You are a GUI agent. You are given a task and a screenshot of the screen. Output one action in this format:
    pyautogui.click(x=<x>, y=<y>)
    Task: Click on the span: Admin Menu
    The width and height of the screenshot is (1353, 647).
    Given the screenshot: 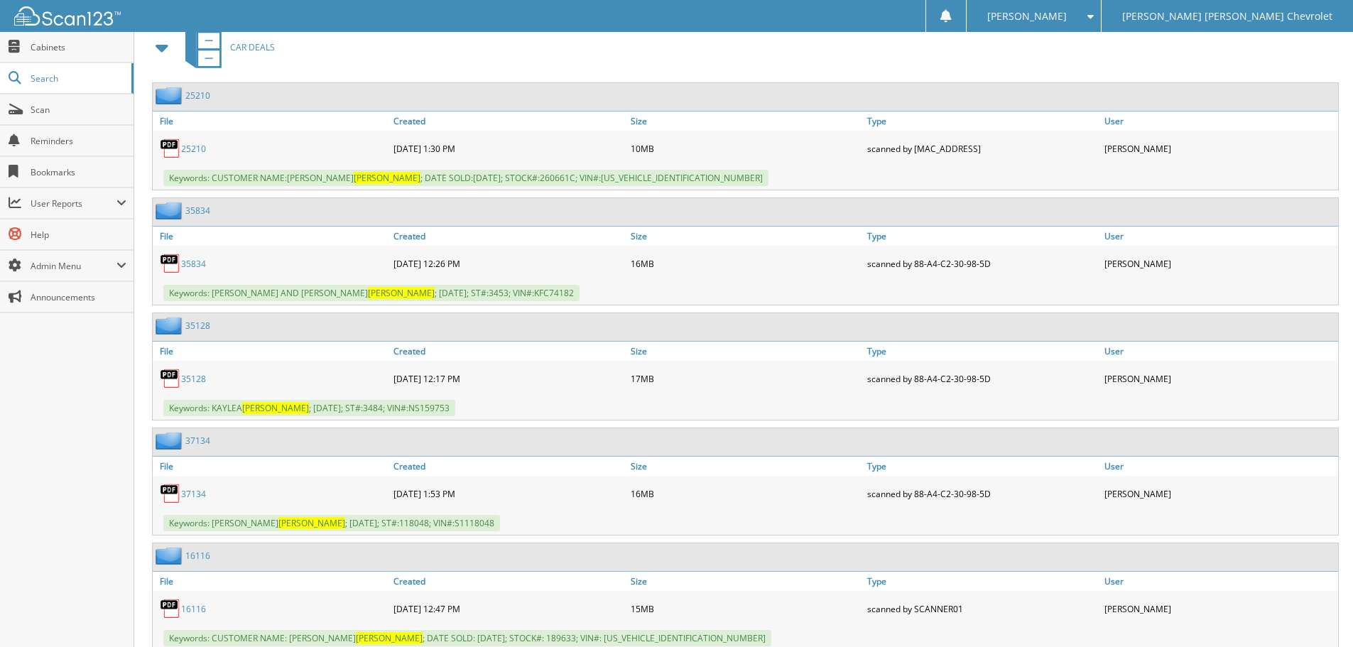 What is the action you would take?
    pyautogui.click(x=73, y=266)
    